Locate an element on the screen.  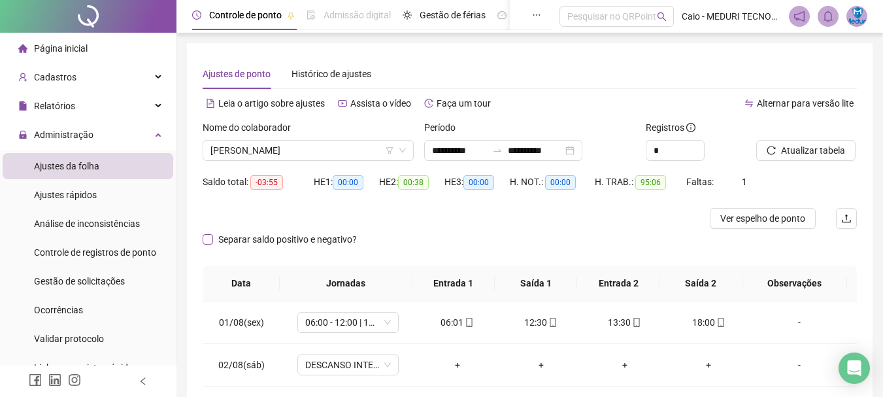
span: -03:55 is located at coordinates (267, 182).